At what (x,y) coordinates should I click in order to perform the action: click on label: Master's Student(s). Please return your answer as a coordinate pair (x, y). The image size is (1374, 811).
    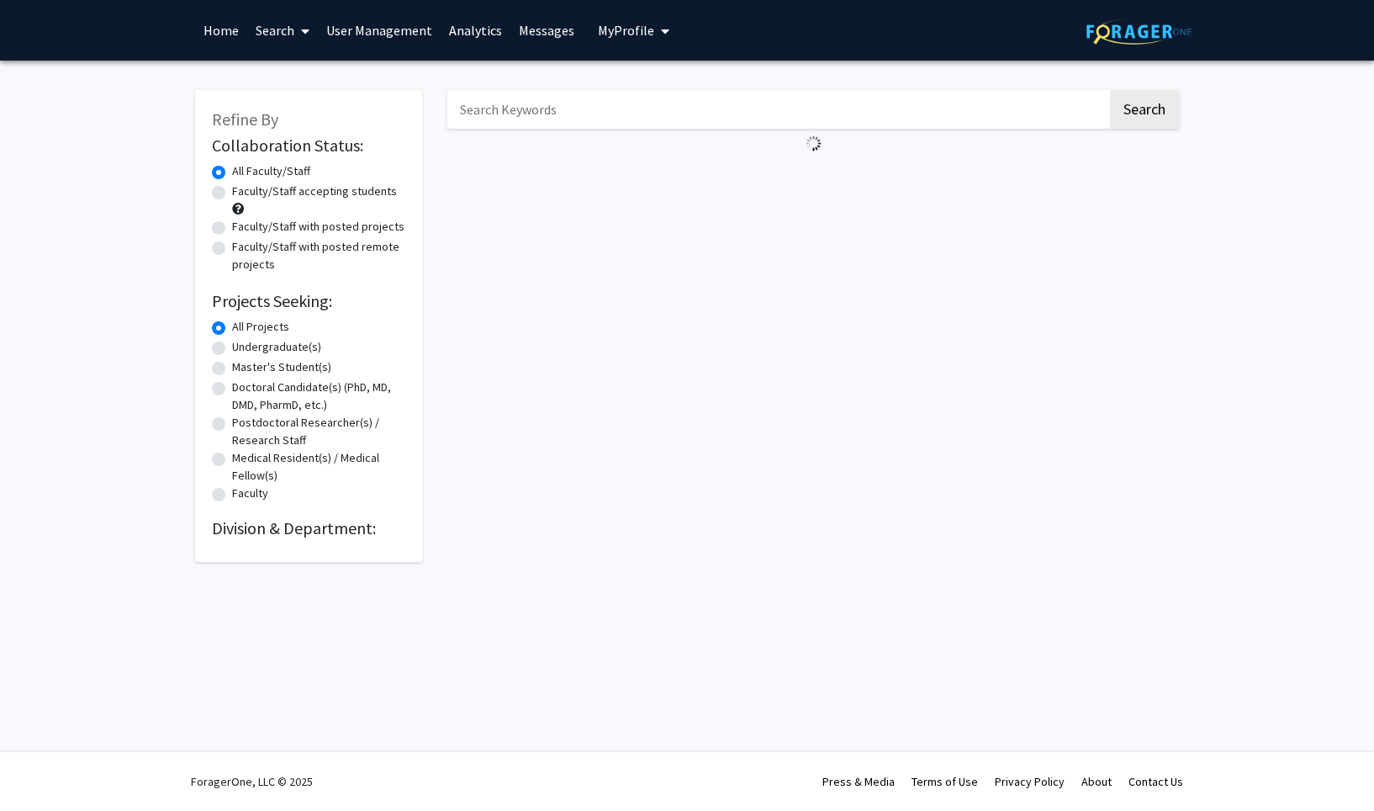
    Looking at the image, I should click on (282, 367).